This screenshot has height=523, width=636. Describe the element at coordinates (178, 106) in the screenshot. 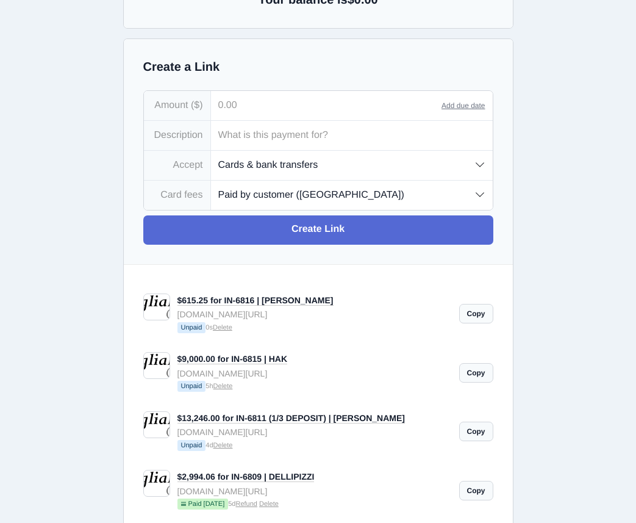

I see `div: Amount ($)` at that location.